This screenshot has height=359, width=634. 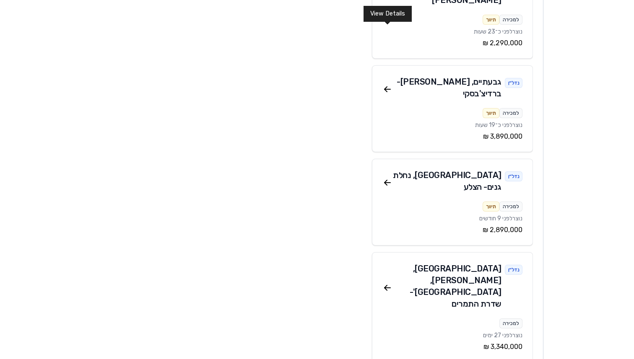 What do you see at coordinates (452, 43) in the screenshot?
I see `div: ‏2,290,000 ‏₪` at bounding box center [452, 43].